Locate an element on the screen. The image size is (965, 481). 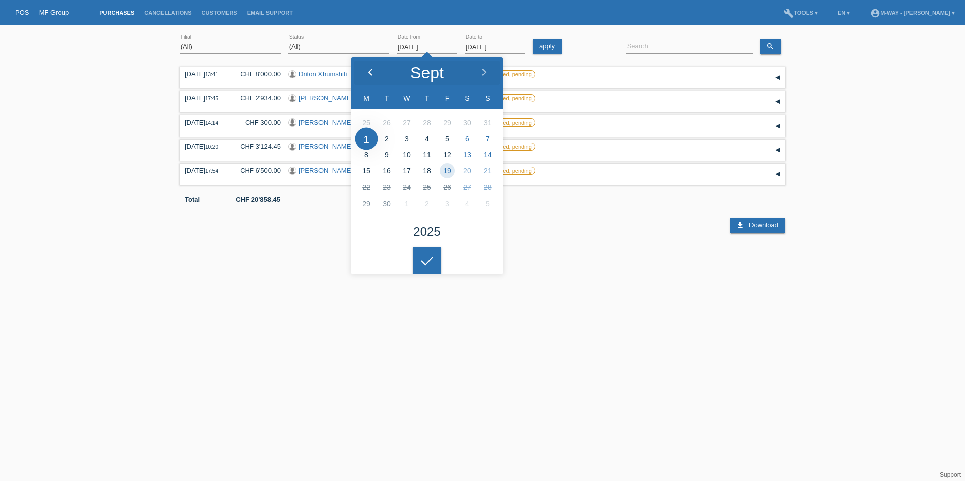
div: CHF 8'000.00 is located at coordinates (256, 74).